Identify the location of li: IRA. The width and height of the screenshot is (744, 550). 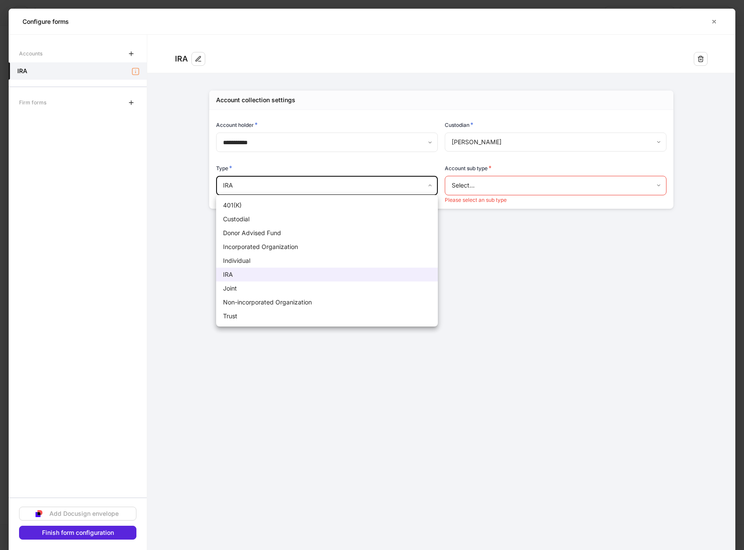
(327, 275).